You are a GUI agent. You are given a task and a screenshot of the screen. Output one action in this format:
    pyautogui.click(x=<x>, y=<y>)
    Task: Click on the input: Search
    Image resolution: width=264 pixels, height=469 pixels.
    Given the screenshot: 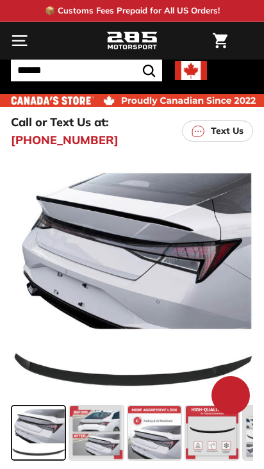 What is the action you would take?
    pyautogui.click(x=86, y=70)
    